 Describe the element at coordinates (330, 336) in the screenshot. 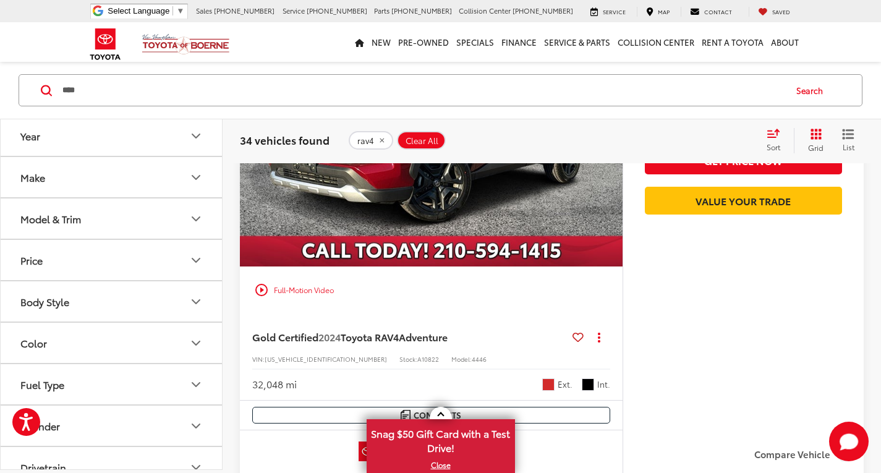

I see `span: 2024` at that location.